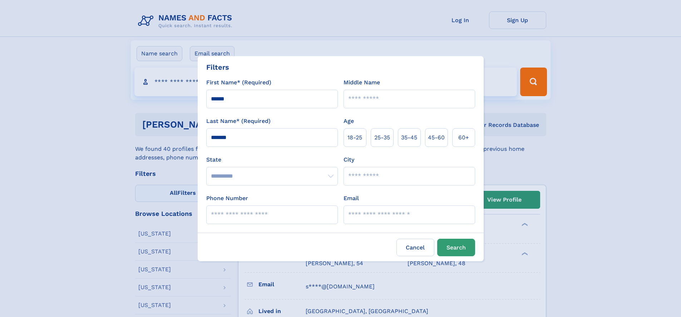 The image size is (681, 317). I want to click on label: First Name* (Required), so click(239, 83).